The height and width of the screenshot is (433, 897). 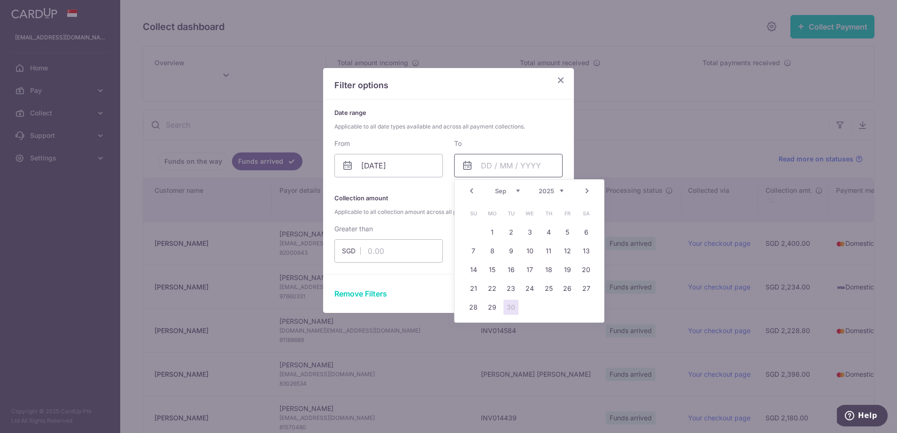 I want to click on a: 18, so click(x=548, y=270).